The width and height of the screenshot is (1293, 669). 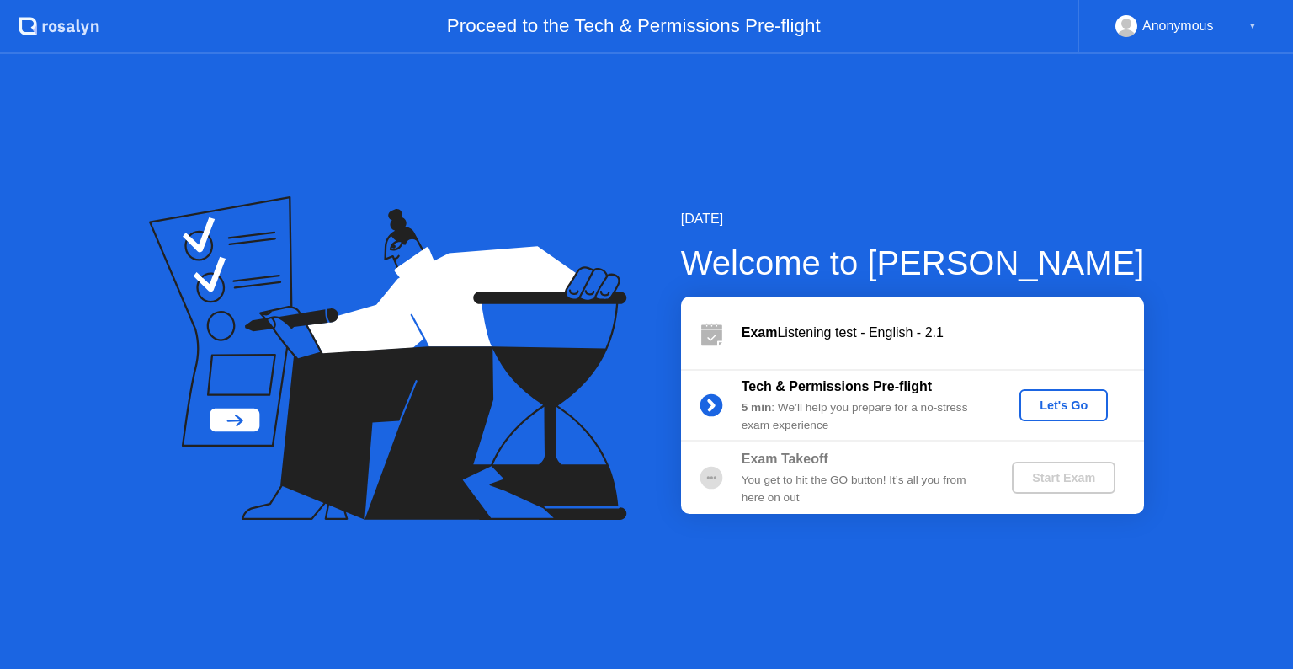 What do you see at coordinates (757, 407) in the screenshot?
I see `b: 5 min` at bounding box center [757, 407].